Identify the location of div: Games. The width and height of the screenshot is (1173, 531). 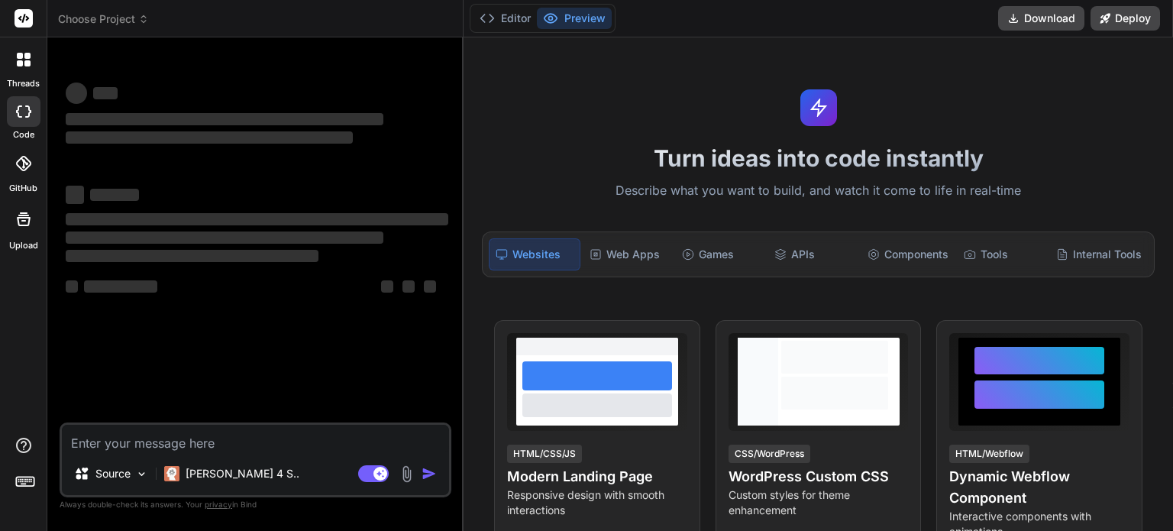
(720, 254).